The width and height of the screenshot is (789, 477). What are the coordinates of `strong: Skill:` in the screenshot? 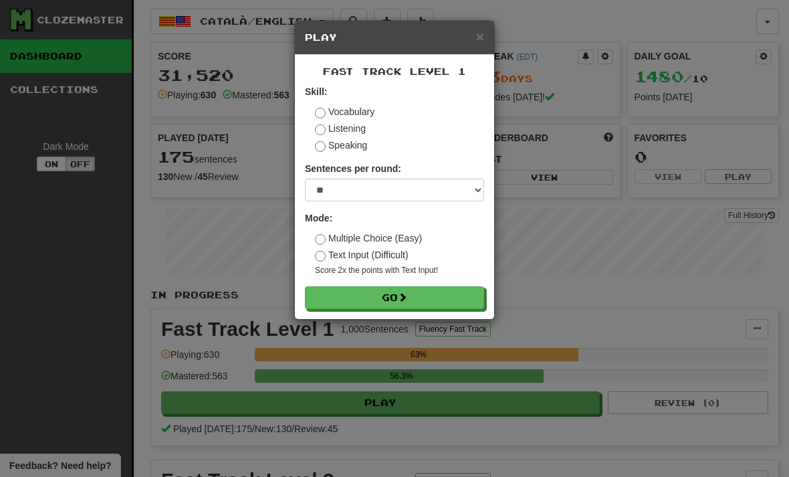 It's located at (315, 92).